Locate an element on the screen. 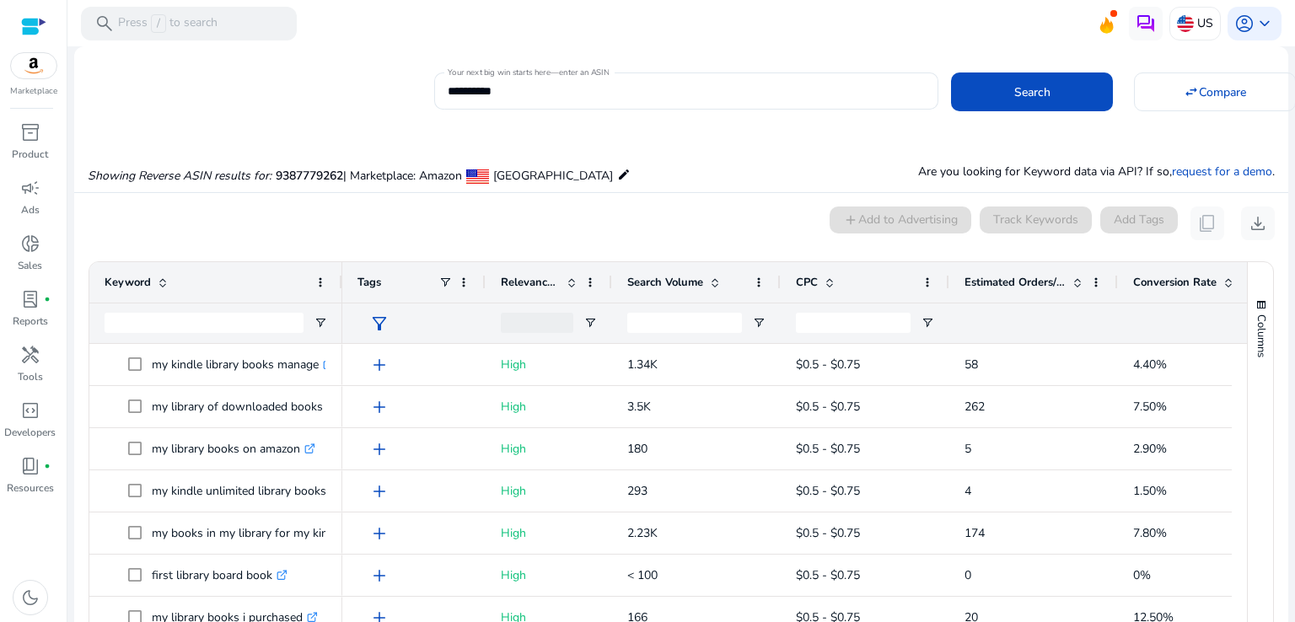  p: my library books on amazon is located at coordinates (234, 449).